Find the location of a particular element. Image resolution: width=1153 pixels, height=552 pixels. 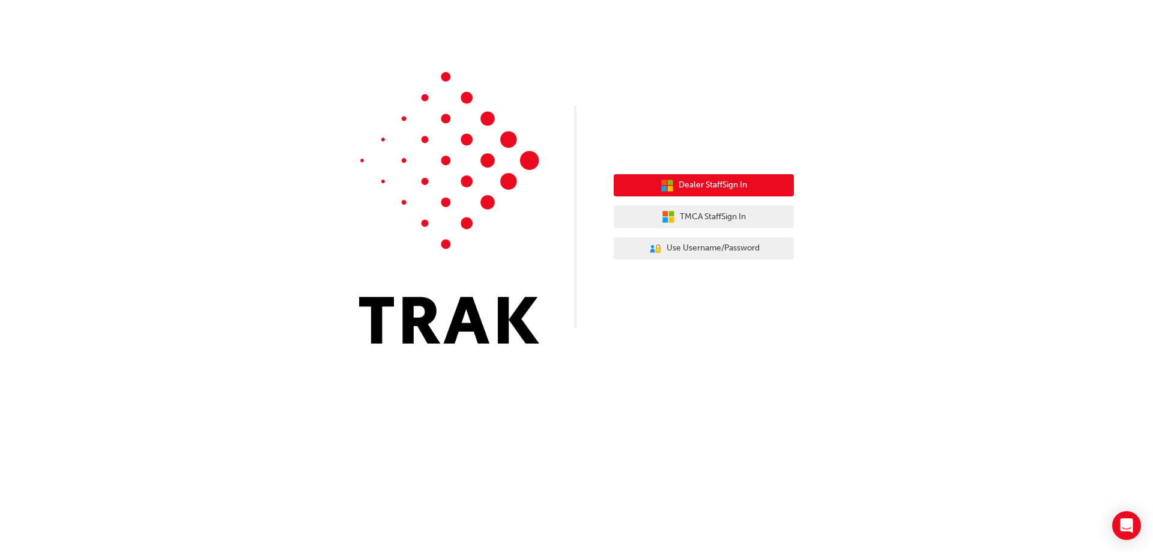

span: Dealer Staff Sign In is located at coordinates (713, 185).